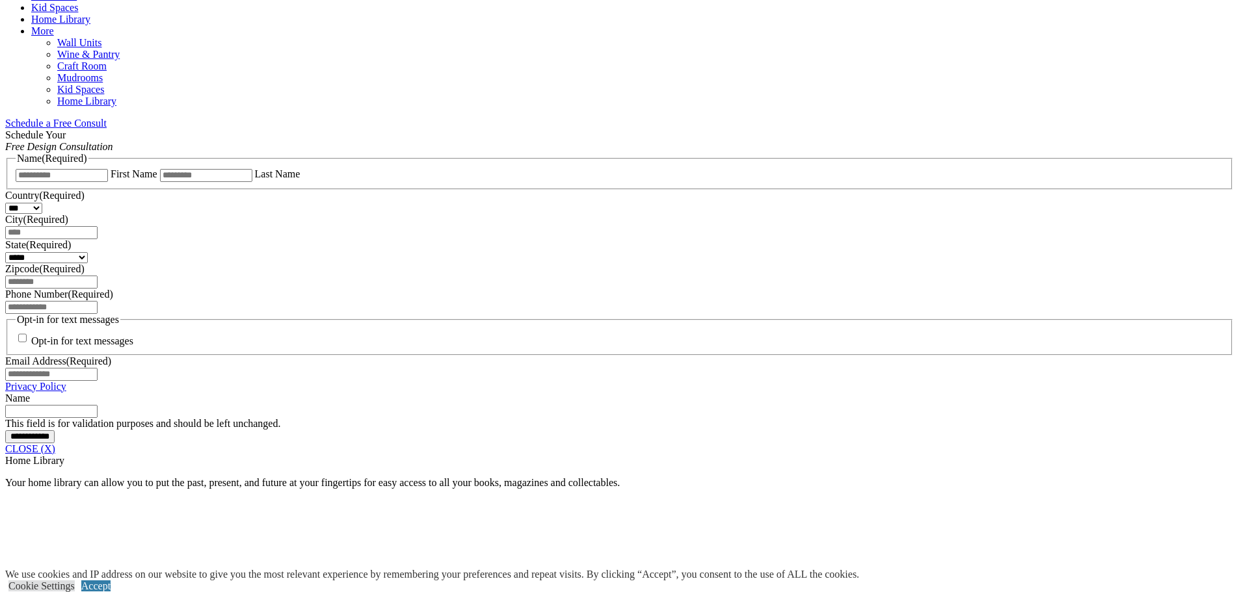  I want to click on a: Privacy Policy, so click(36, 386).